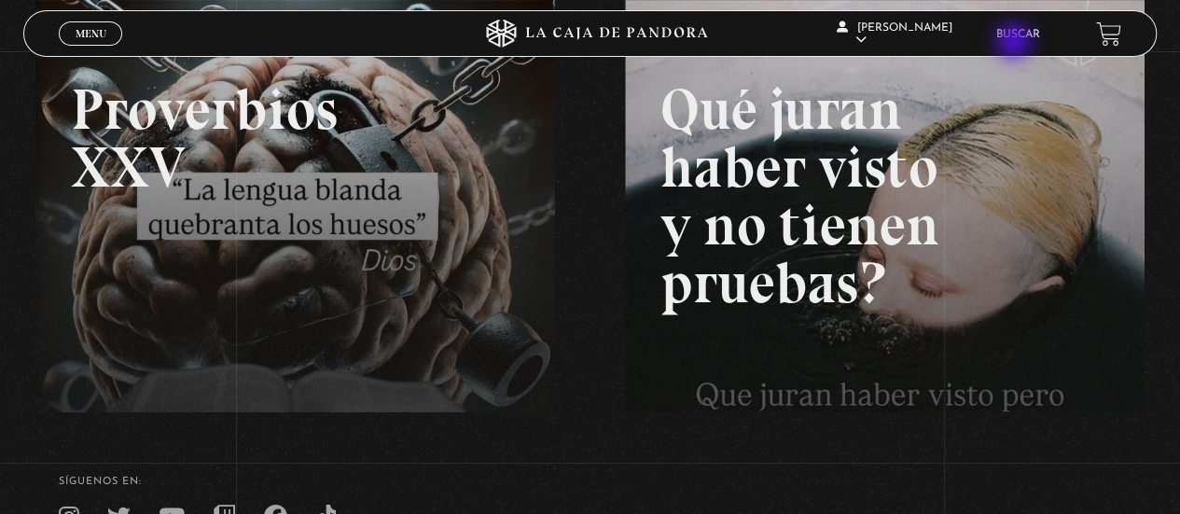 The image size is (1180, 514). What do you see at coordinates (1017, 35) in the screenshot?
I see `a: Buscar` at bounding box center [1017, 35].